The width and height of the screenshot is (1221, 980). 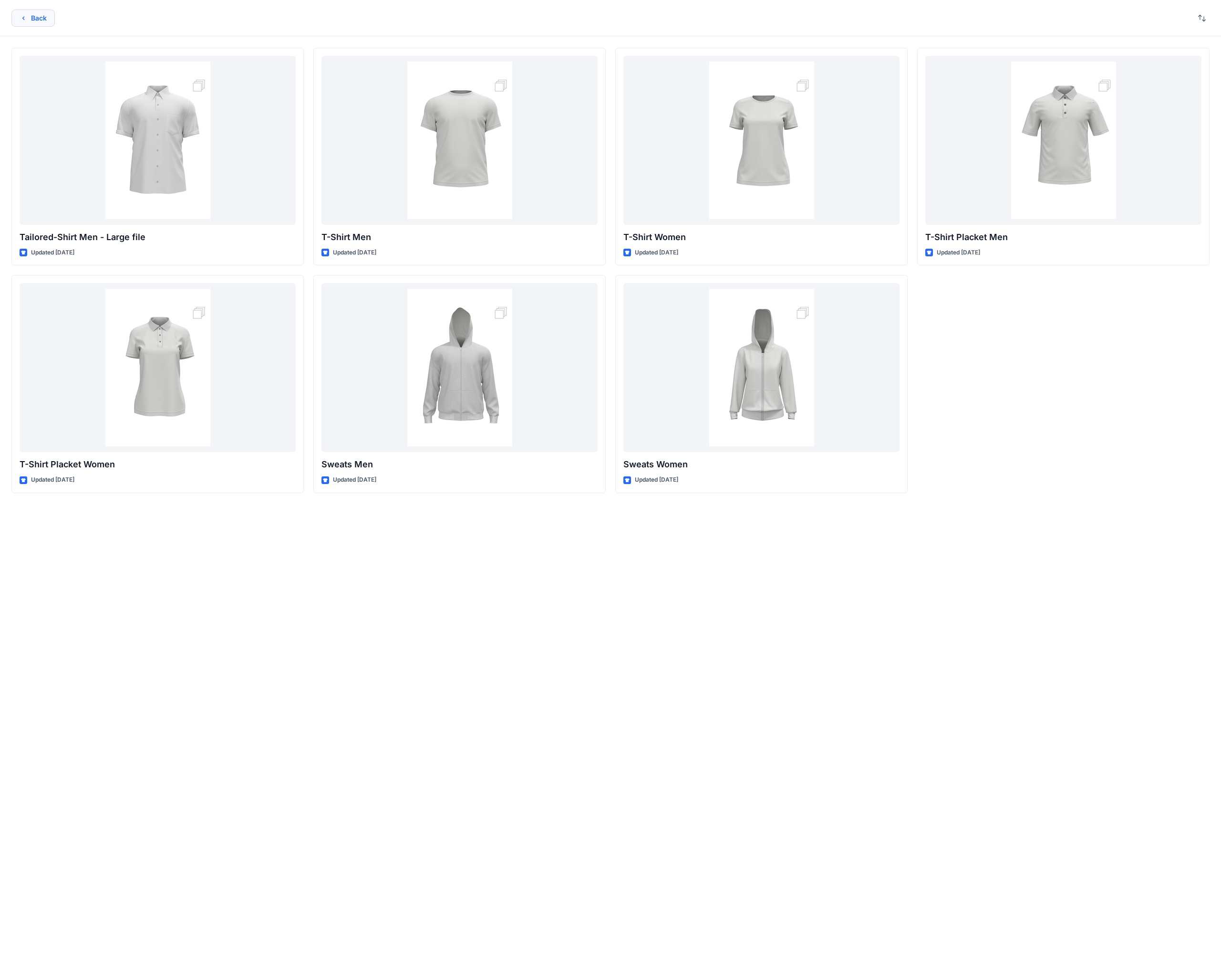 What do you see at coordinates (460, 367) in the screenshot?
I see `a: Sweats Men` at bounding box center [460, 367].